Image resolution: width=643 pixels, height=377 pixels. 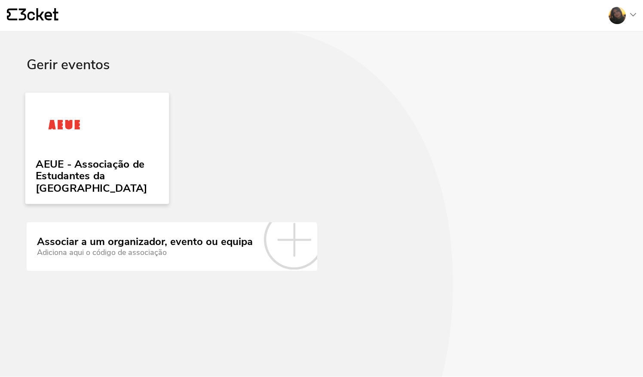 I want to click on a: AEUE - Associação de Estudantes da Universidade Europeia AEUE - Associação de Estudantes da [GEOG..., so click(x=97, y=148).